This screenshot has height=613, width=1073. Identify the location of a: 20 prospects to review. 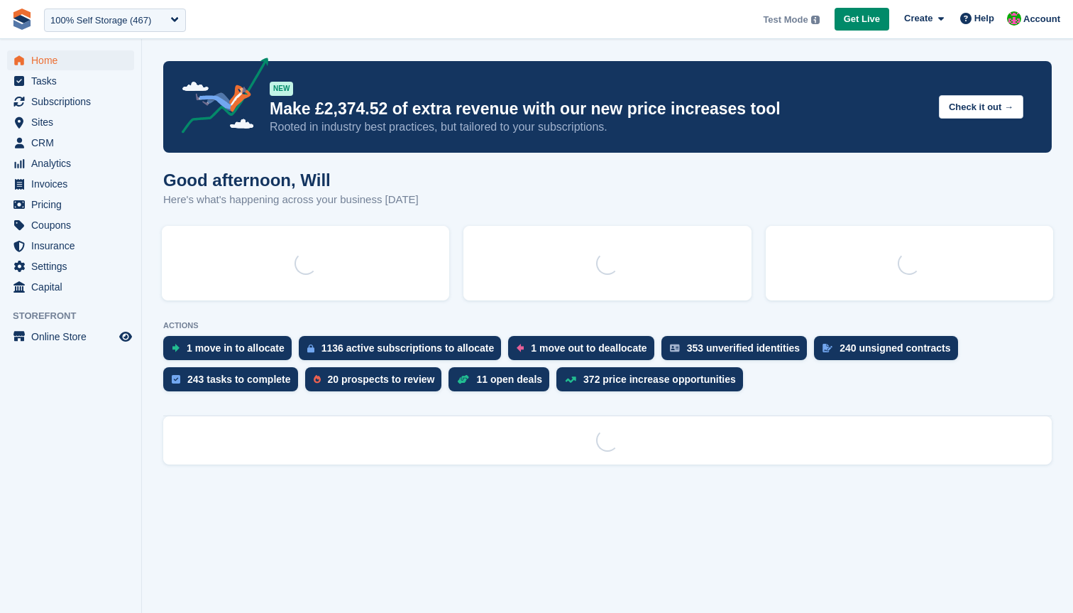
(377, 383).